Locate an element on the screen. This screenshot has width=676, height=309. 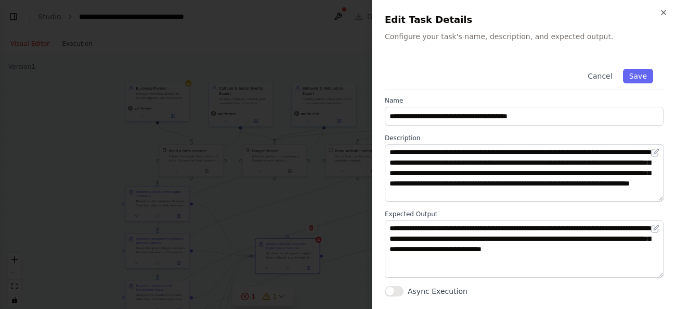
button: Cancel is located at coordinates (600, 76).